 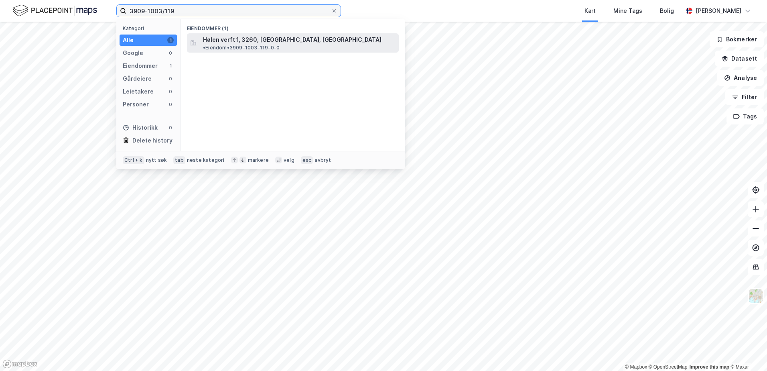 What do you see at coordinates (590, 11) in the screenshot?
I see `div: Kart` at bounding box center [590, 11].